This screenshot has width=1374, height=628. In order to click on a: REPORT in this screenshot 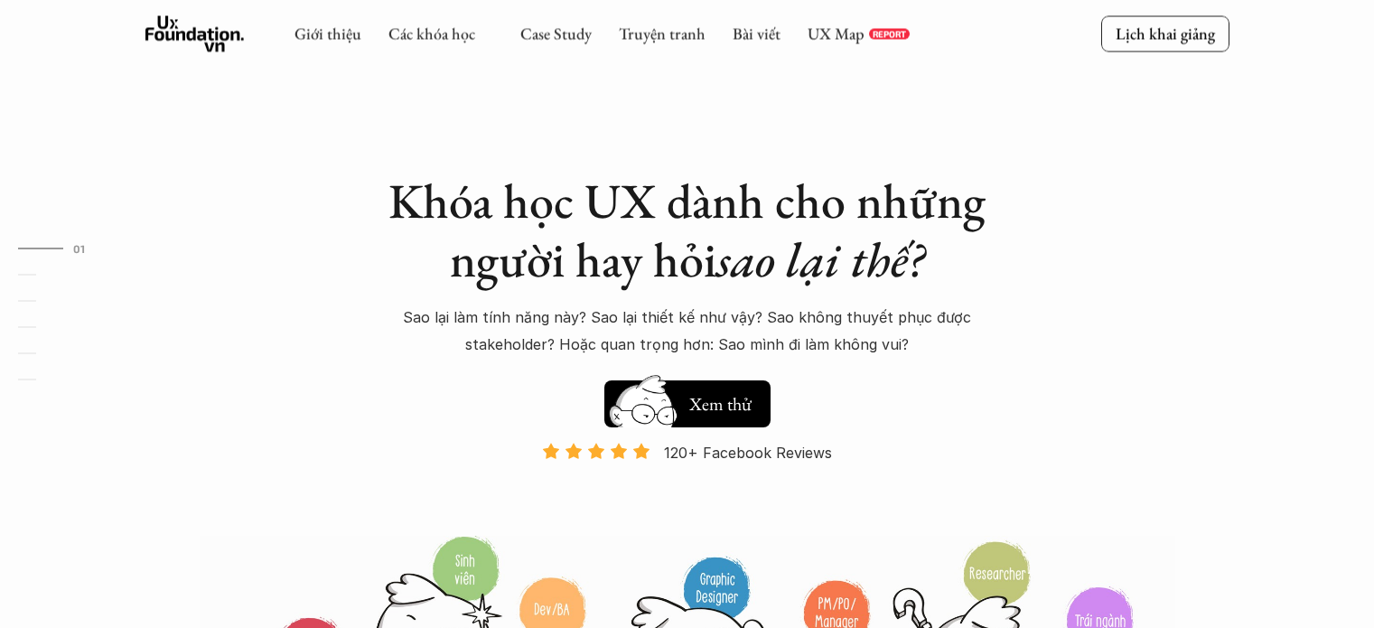, I will do `click(889, 33)`.